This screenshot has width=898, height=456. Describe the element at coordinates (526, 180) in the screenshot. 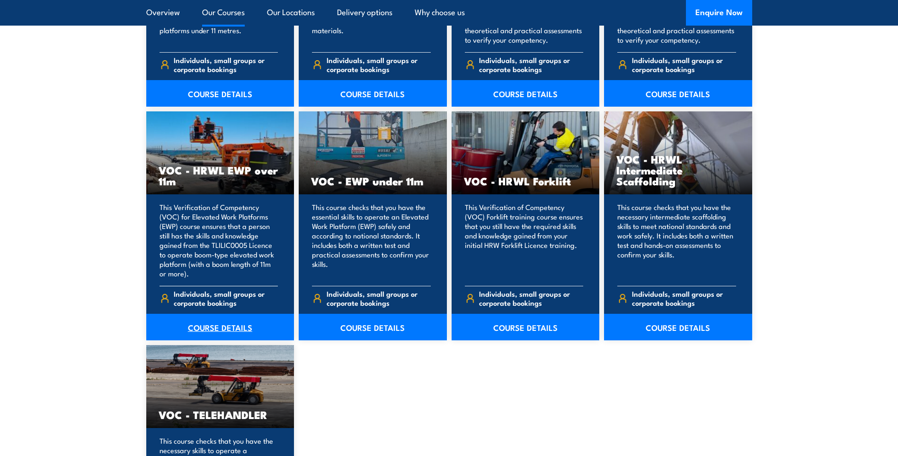

I see `h3: VOC - HRWL Forklift` at that location.